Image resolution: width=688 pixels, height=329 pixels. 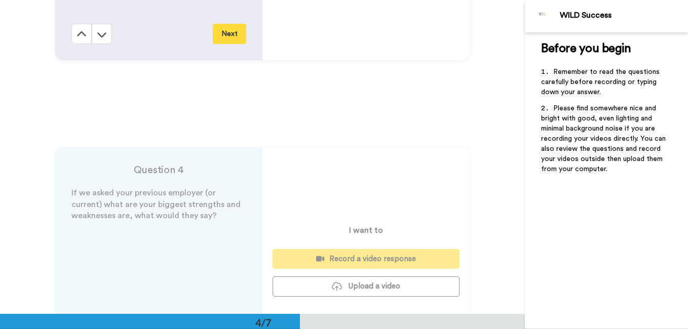 What do you see at coordinates (159, 170) in the screenshot?
I see `h4: Question 4` at bounding box center [159, 170].